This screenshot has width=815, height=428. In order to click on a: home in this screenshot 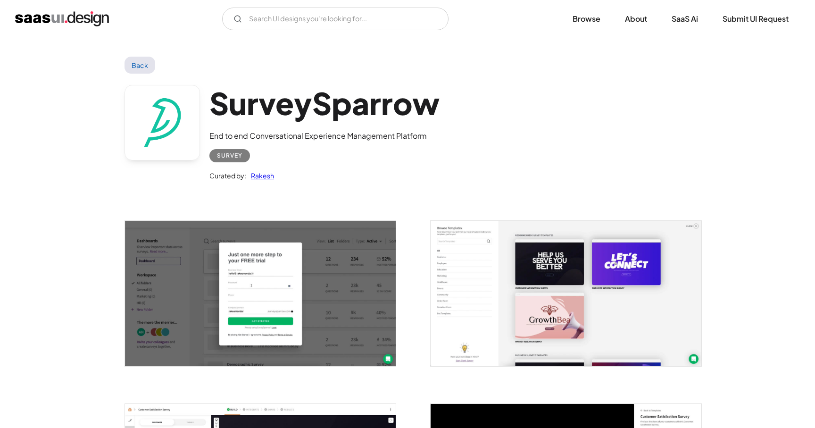, I will do `click(62, 19)`.